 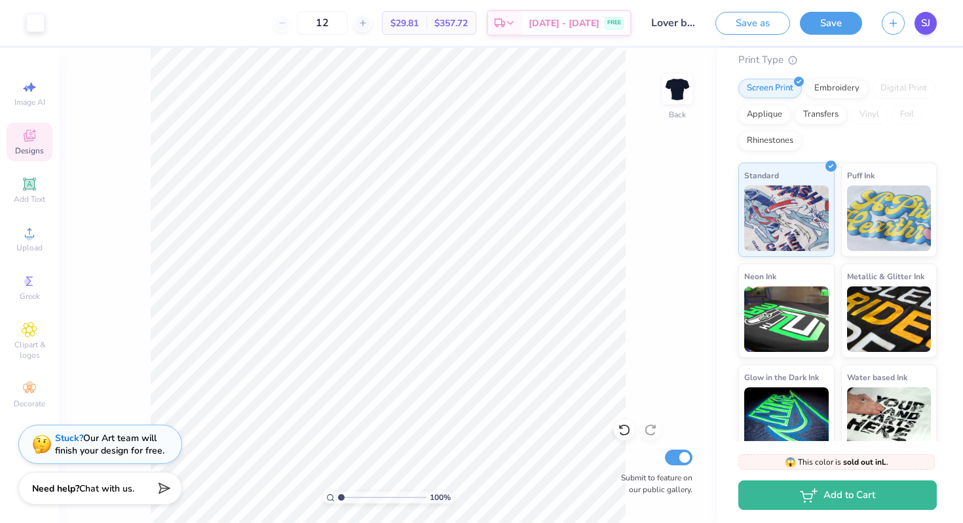 What do you see at coordinates (865, 462) in the screenshot?
I see `strong: sold out in L` at bounding box center [865, 462].